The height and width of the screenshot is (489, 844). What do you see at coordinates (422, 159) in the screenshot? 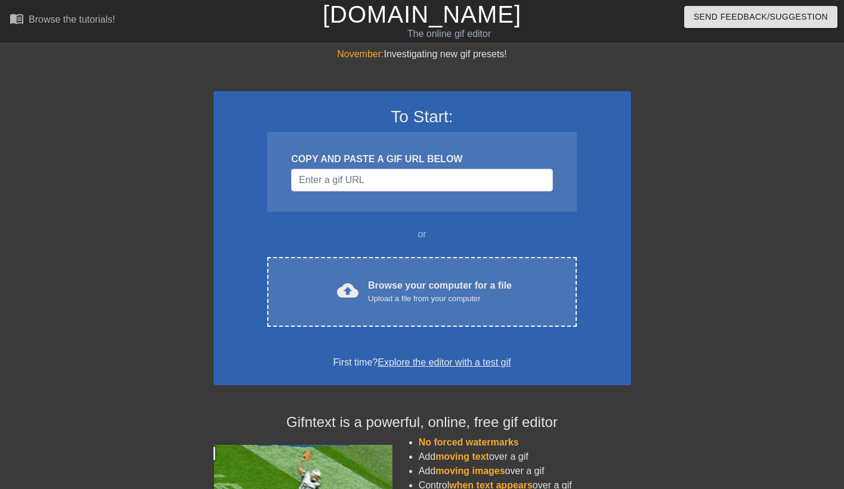
I see `div: COPY AND PASTE A GIF URL BELOW` at bounding box center [422, 159].